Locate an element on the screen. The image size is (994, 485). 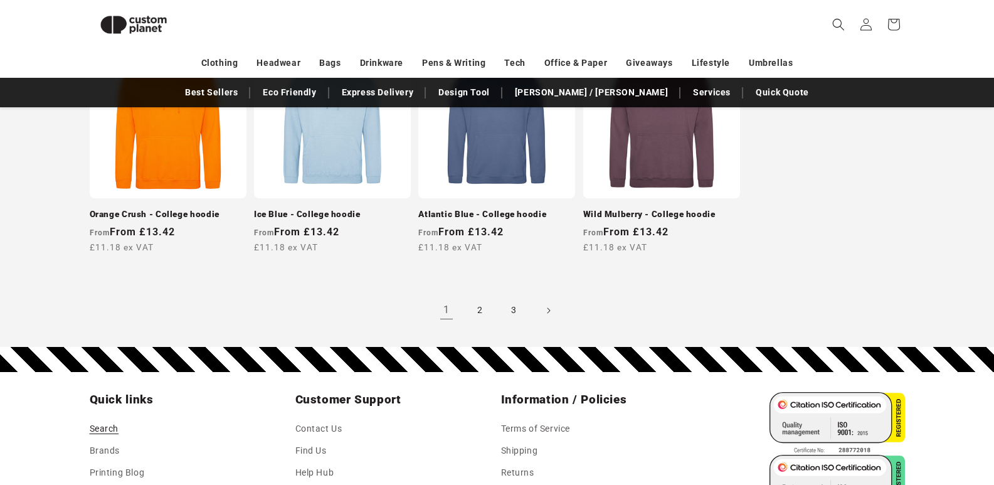
a: Orange Crush - College hoodie is located at coordinates (168, 214).